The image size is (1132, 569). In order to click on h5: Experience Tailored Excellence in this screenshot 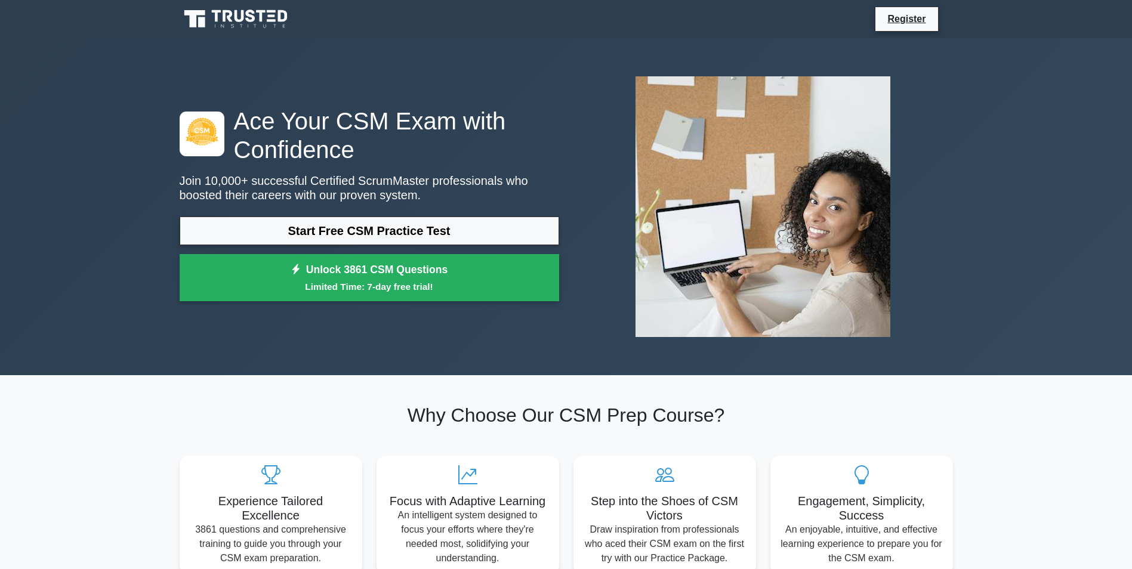, I will do `click(271, 509)`.